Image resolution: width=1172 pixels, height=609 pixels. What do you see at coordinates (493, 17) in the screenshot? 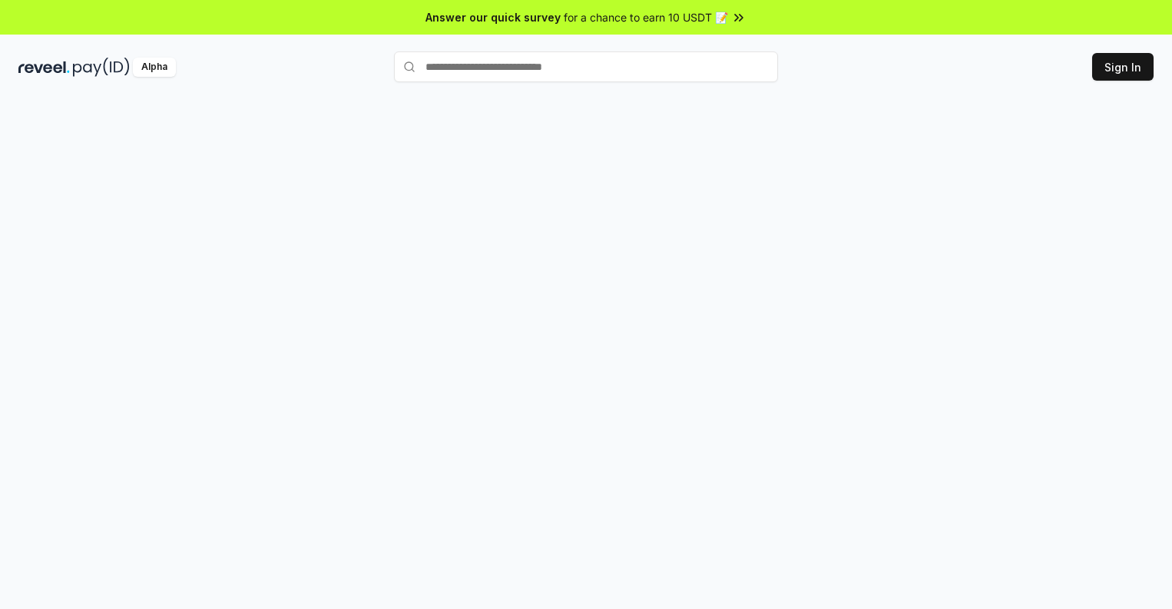
I see `span: Answer our quick survey` at bounding box center [493, 17].